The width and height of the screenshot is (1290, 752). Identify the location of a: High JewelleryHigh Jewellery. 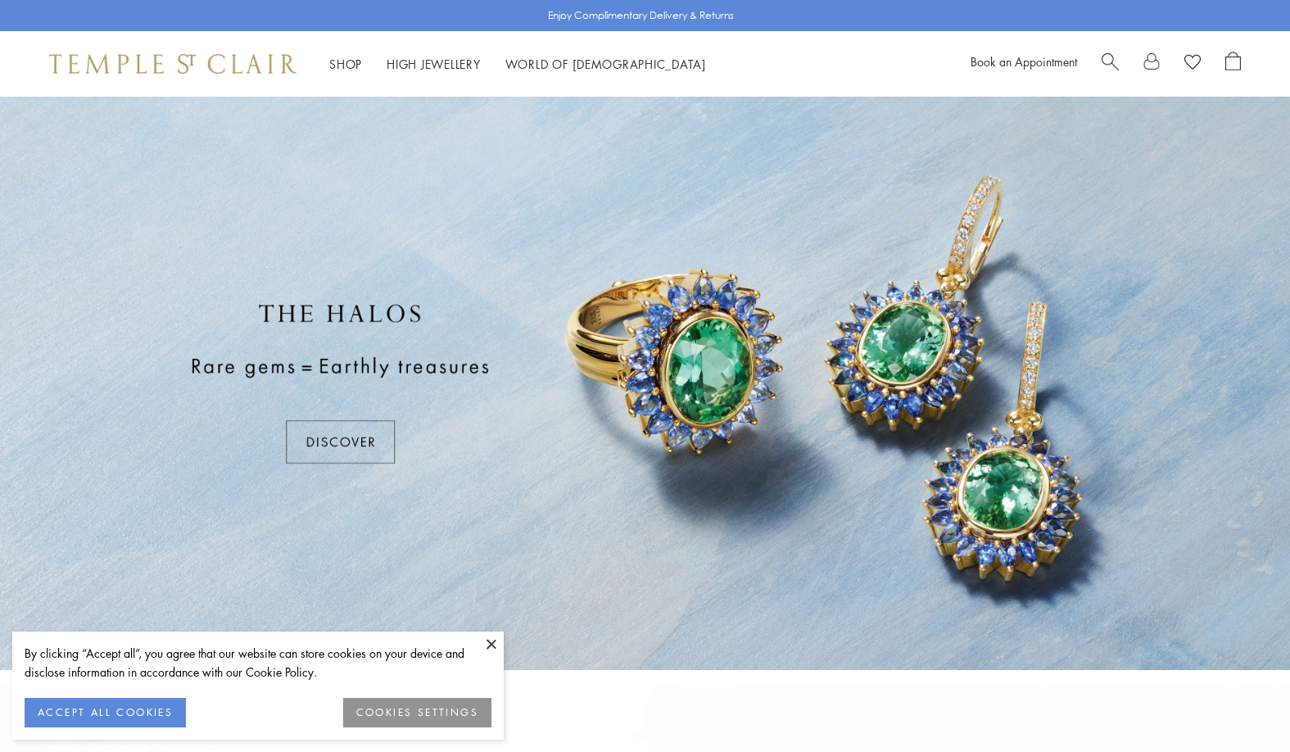
(433, 64).